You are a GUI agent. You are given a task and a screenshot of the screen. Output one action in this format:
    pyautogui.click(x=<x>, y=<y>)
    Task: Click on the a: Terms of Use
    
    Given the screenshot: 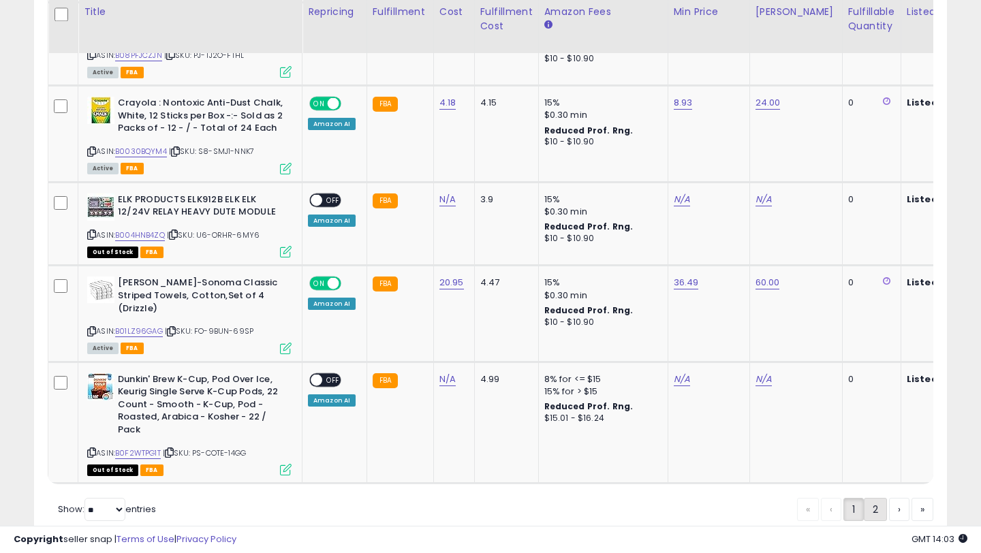 What is the action you would take?
    pyautogui.click(x=145, y=539)
    